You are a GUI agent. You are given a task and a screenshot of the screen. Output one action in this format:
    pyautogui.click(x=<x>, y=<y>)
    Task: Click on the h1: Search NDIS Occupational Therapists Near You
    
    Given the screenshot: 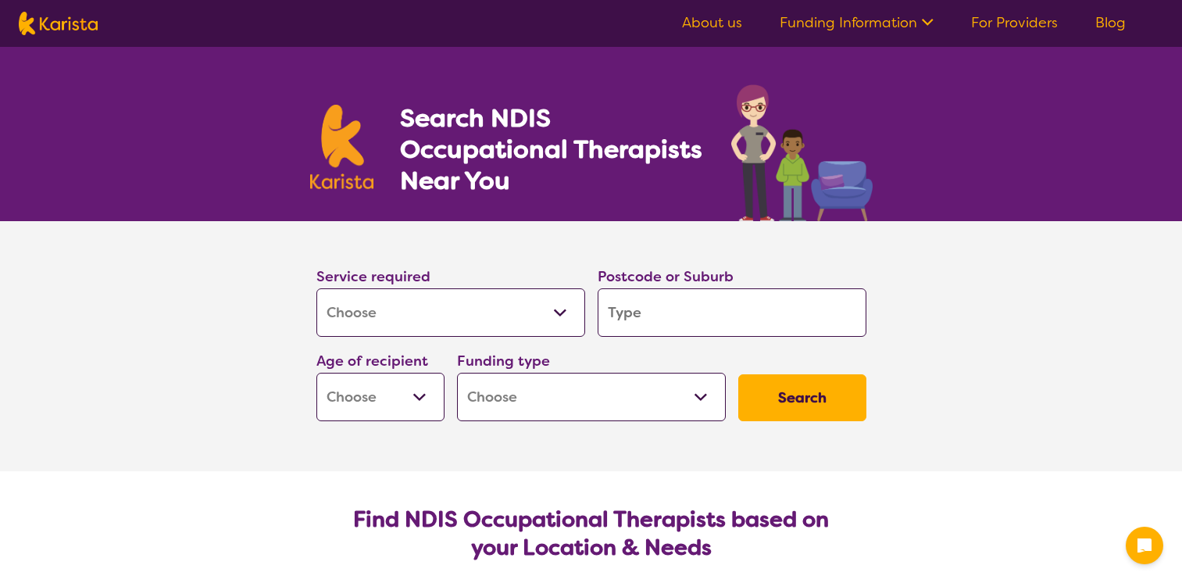 What is the action you would take?
    pyautogui.click(x=551, y=149)
    